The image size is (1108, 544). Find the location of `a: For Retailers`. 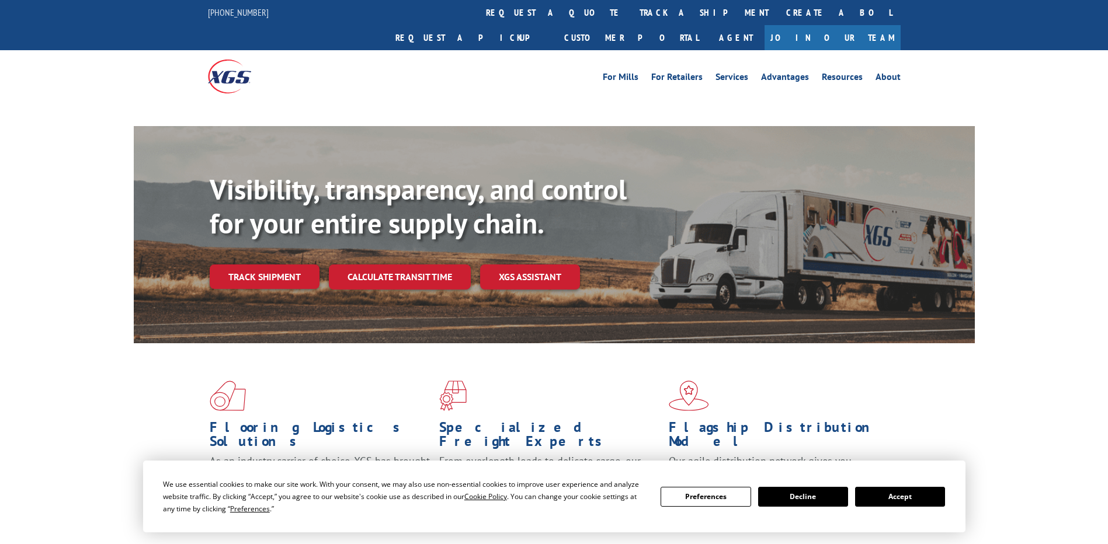

a: For Retailers is located at coordinates (677, 79).